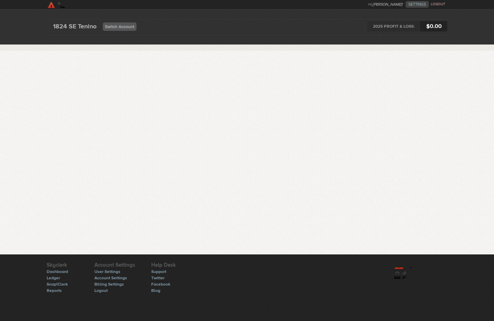 The width and height of the screenshot is (494, 321). I want to click on a: Facebook, so click(161, 284).